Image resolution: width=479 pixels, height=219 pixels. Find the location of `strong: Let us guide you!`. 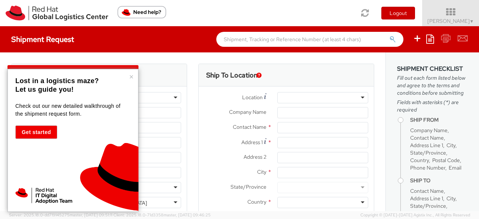

strong: Let us guide you! is located at coordinates (45, 89).